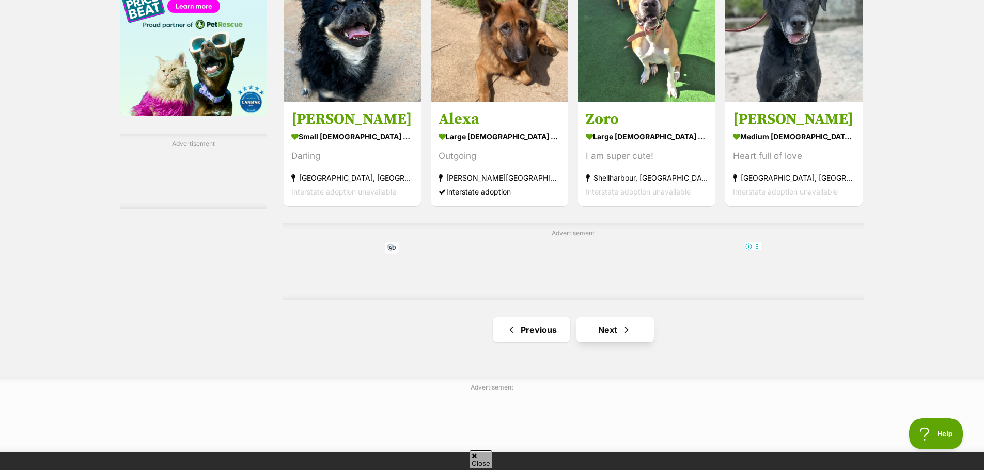 The image size is (984, 470). What do you see at coordinates (647, 119) in the screenshot?
I see `h3: Zoro` at bounding box center [647, 119].